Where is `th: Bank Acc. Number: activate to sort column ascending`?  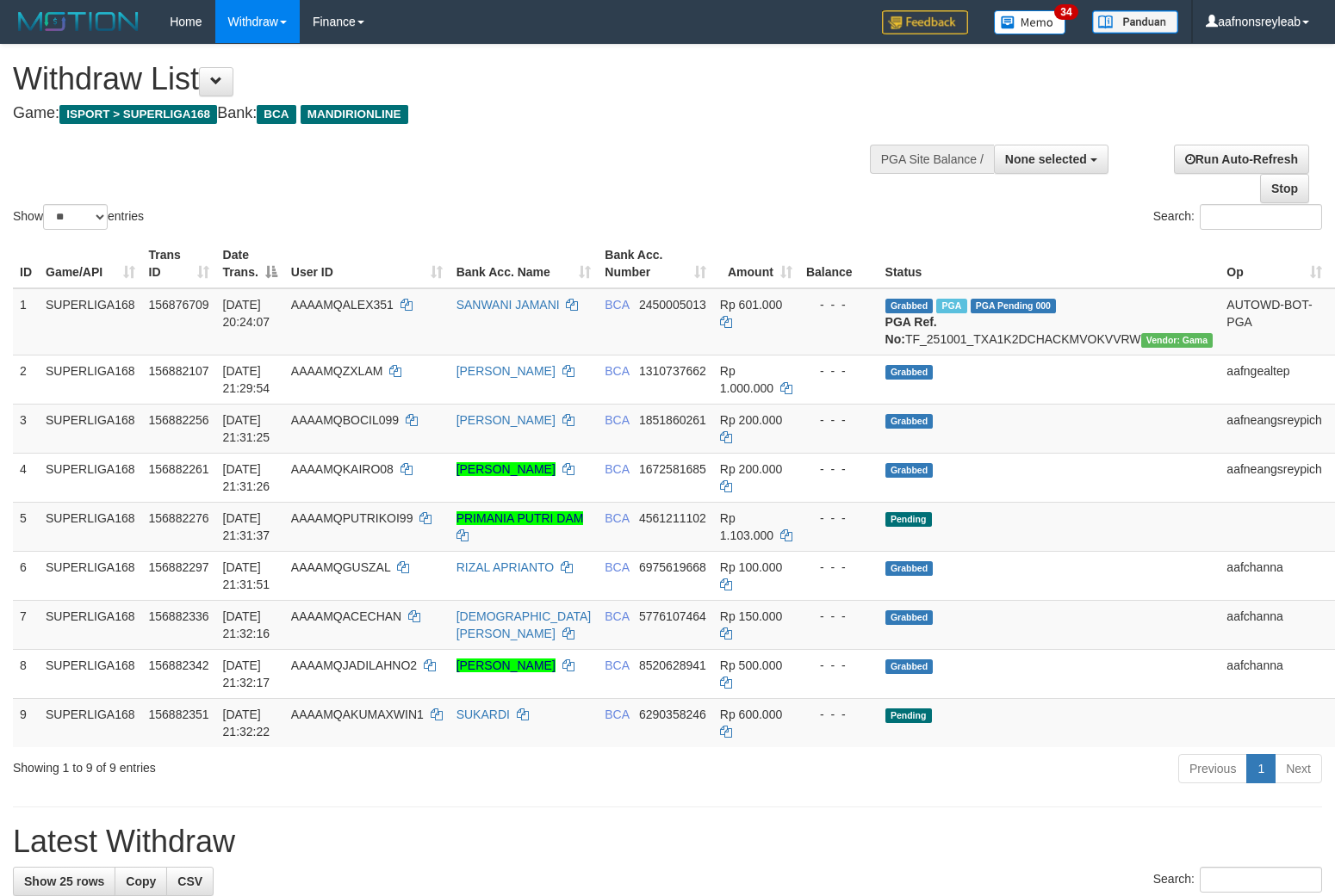
th: Bank Acc. Number: activate to sort column ascending is located at coordinates (655, 263).